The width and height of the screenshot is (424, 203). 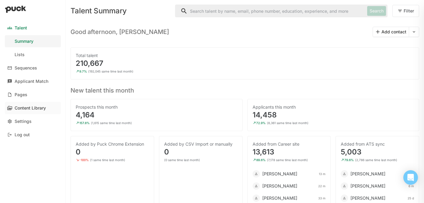 What do you see at coordinates (182, 160) in the screenshot?
I see `div: (0 same time last month)` at bounding box center [182, 160].